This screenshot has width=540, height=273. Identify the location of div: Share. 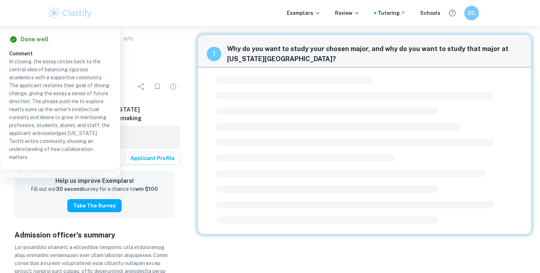
(141, 86).